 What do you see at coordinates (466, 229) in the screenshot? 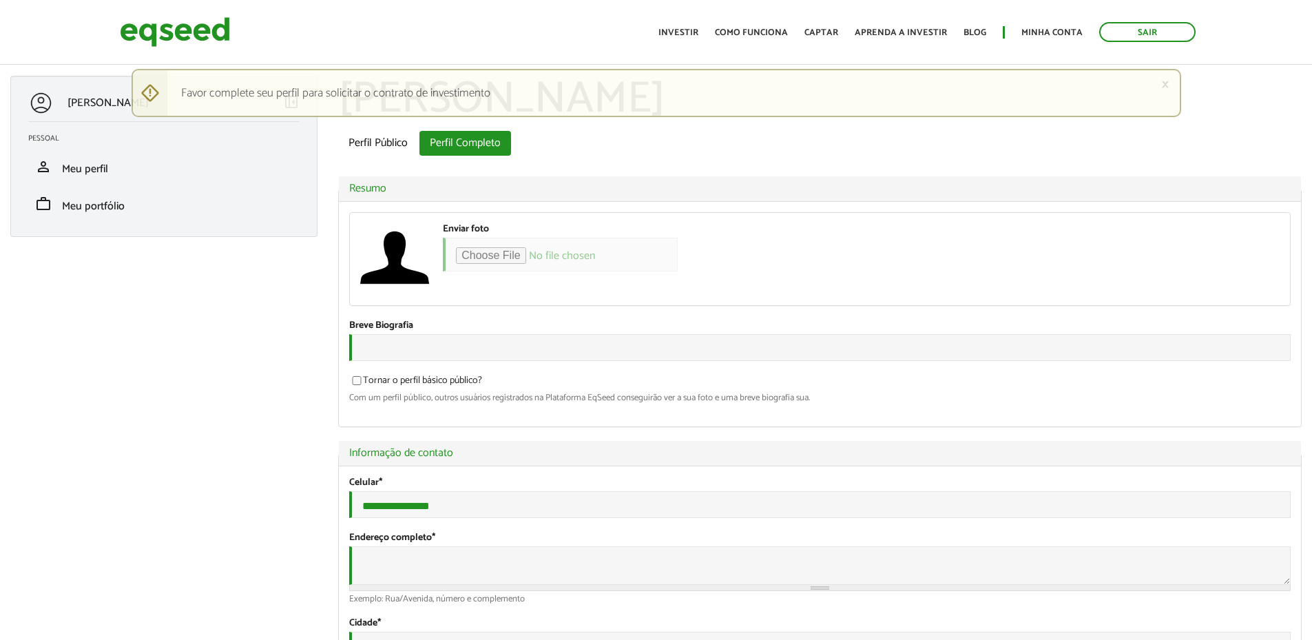
I see `label: Enviar foto` at bounding box center [466, 229].